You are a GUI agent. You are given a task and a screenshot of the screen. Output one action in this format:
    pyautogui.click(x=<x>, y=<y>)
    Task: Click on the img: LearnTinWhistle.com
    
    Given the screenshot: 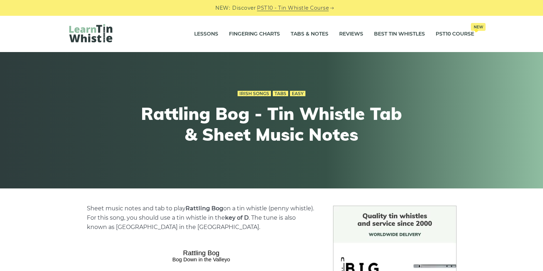 What is the action you would take?
    pyautogui.click(x=91, y=33)
    